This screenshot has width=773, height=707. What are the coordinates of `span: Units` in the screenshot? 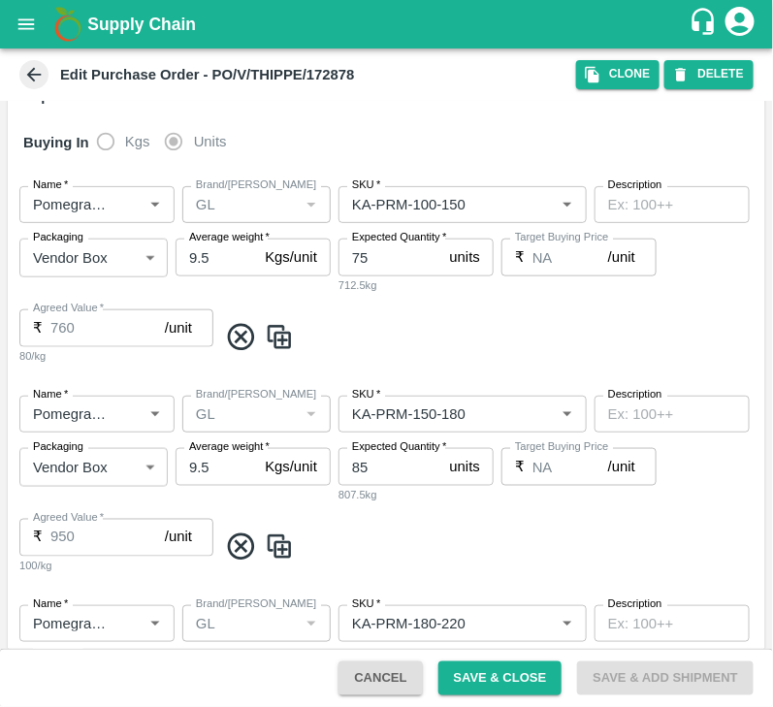 It's located at (210, 142).